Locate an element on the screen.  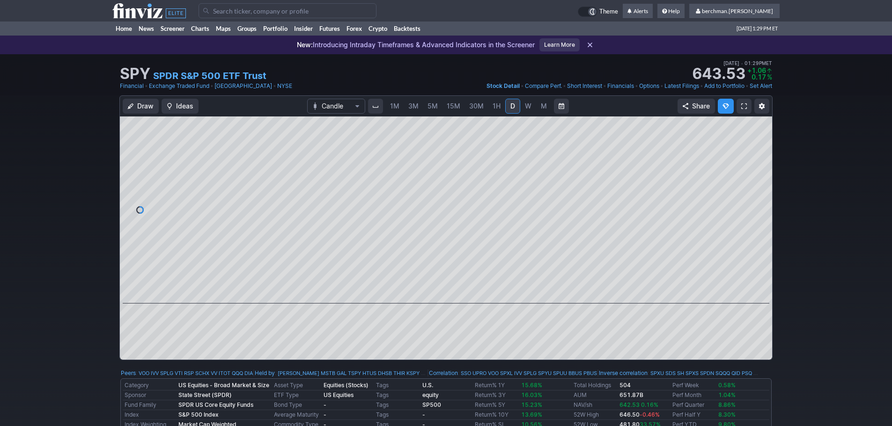
span: 0.16% is located at coordinates (649, 405).